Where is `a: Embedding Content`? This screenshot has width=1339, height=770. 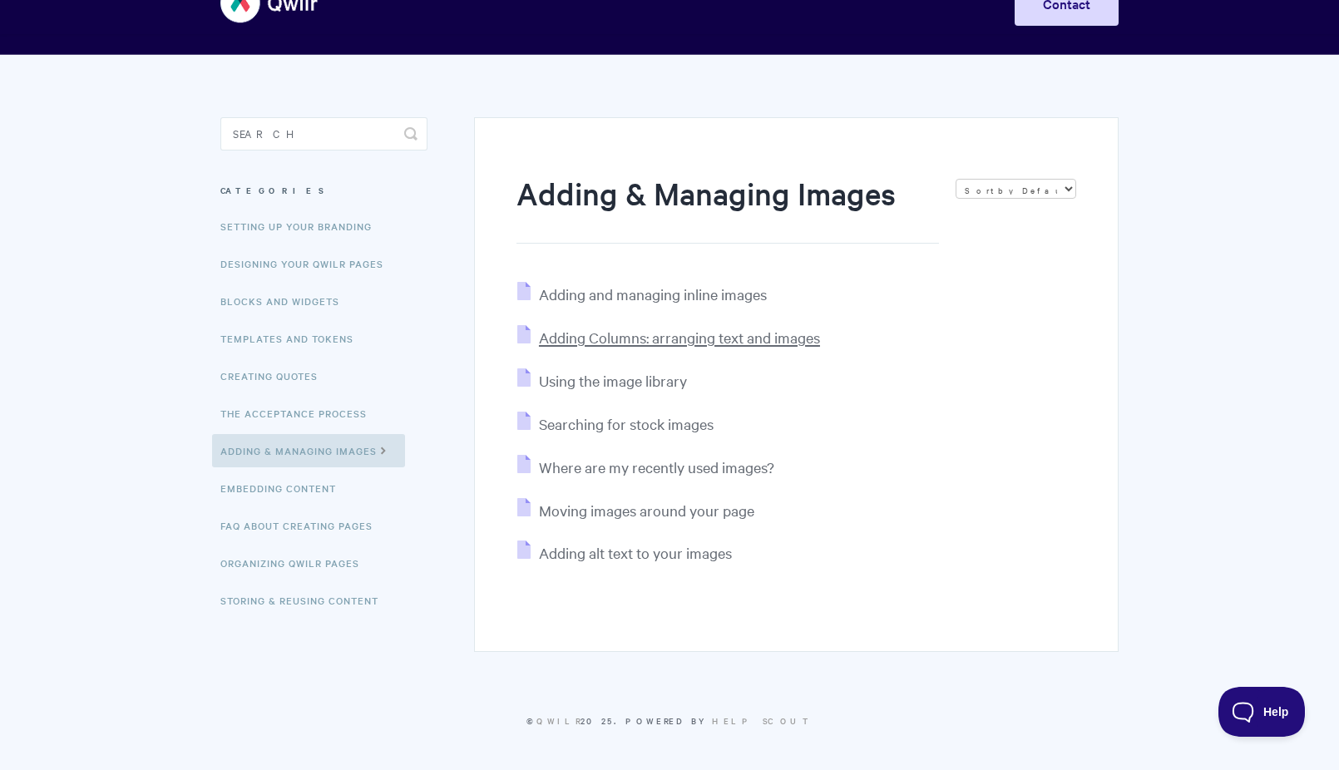
a: Embedding Content is located at coordinates (284, 488).